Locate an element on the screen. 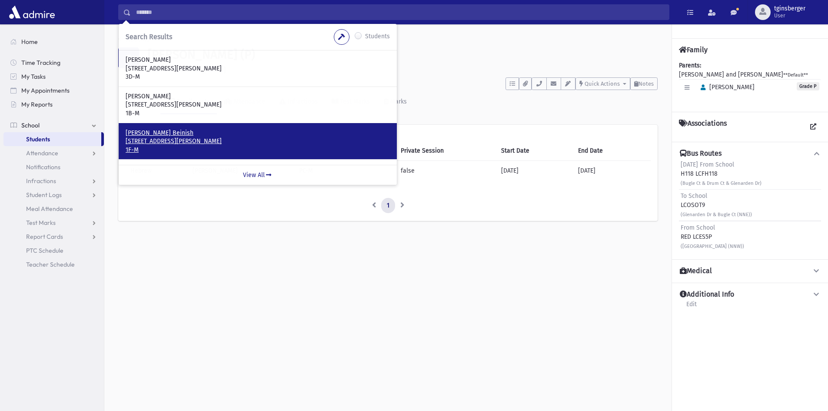 Image resolution: width=828 pixels, height=411 pixels. label: Students is located at coordinates (377, 37).